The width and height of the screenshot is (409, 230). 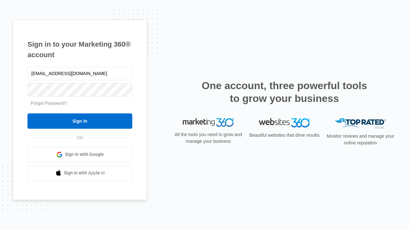 I want to click on input: Sign In, so click(x=80, y=121).